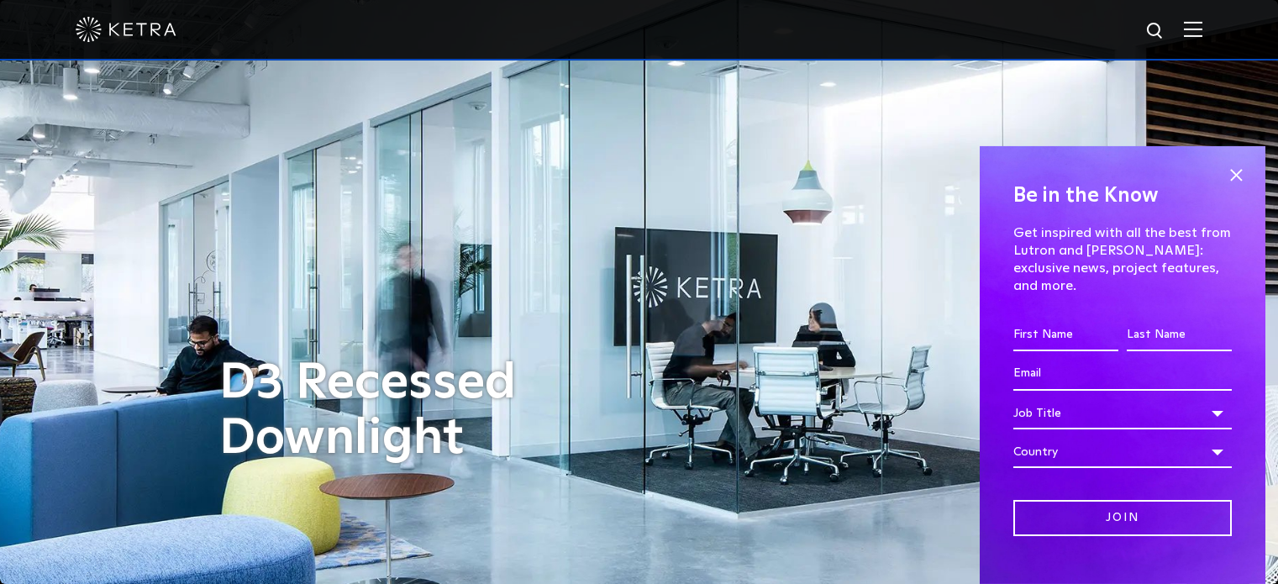  What do you see at coordinates (1193, 29) in the screenshot?
I see `img: Hamburger%20Nav.svg` at bounding box center [1193, 29].